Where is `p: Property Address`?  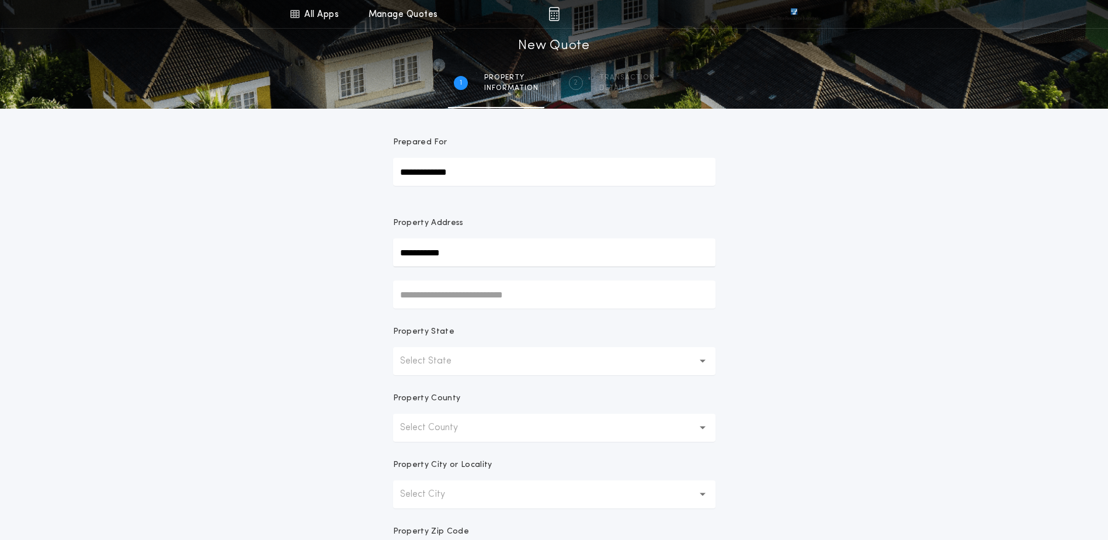
p: Property Address is located at coordinates (554, 223).